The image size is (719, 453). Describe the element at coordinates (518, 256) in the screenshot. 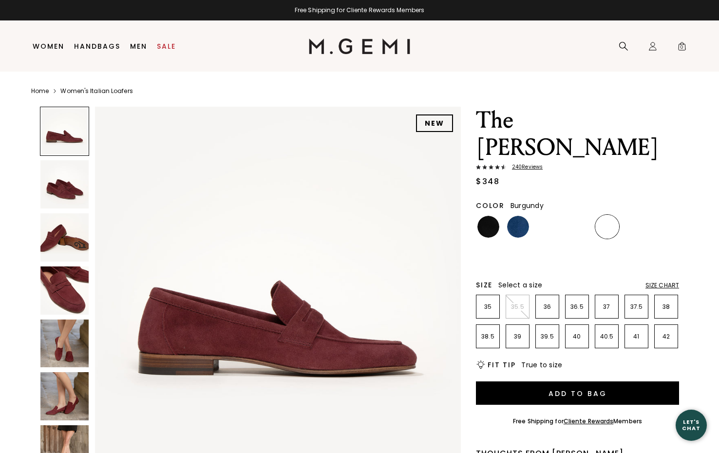

I see `img: Cocoa` at that location.